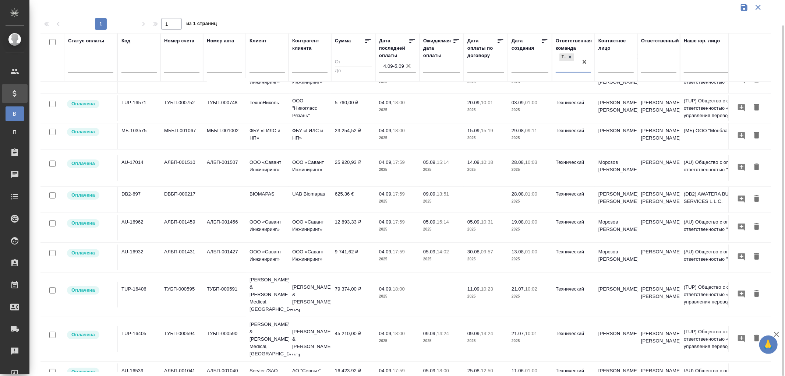 The image size is (785, 376). I want to click on p: 10:23, so click(487, 289).